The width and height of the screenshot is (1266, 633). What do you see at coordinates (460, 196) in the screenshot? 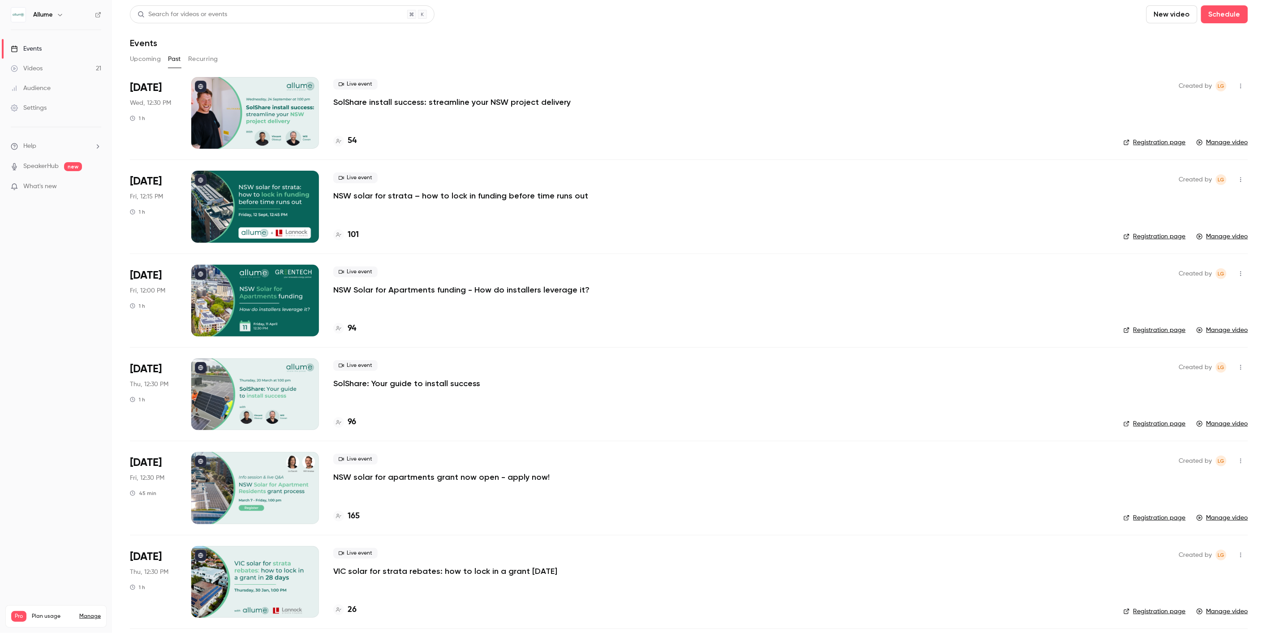
I see `a: NSW solar for strata – how to lock in funding before time runs out` at bounding box center [460, 196].